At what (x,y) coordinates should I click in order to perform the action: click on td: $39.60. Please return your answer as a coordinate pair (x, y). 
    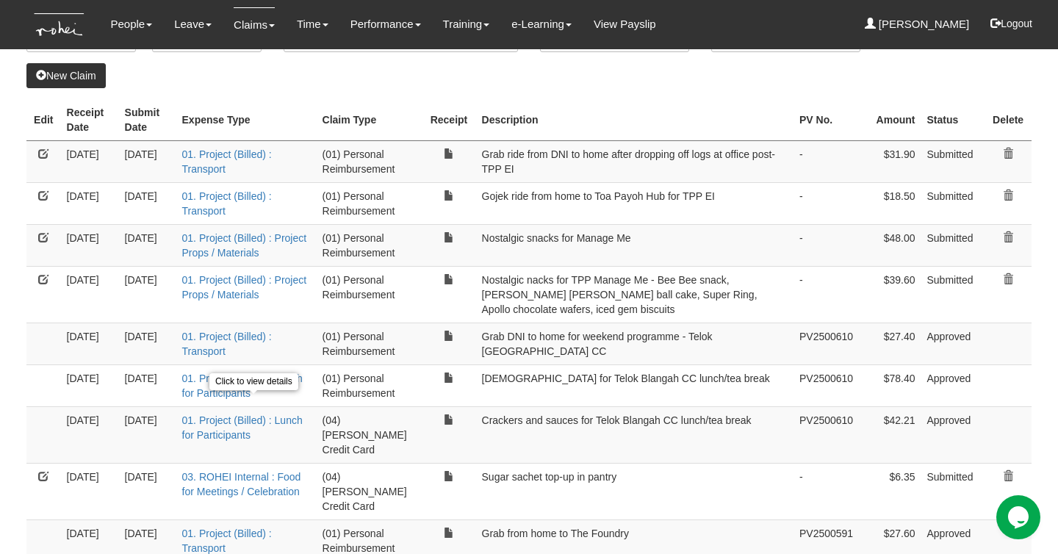
    Looking at the image, I should click on (893, 294).